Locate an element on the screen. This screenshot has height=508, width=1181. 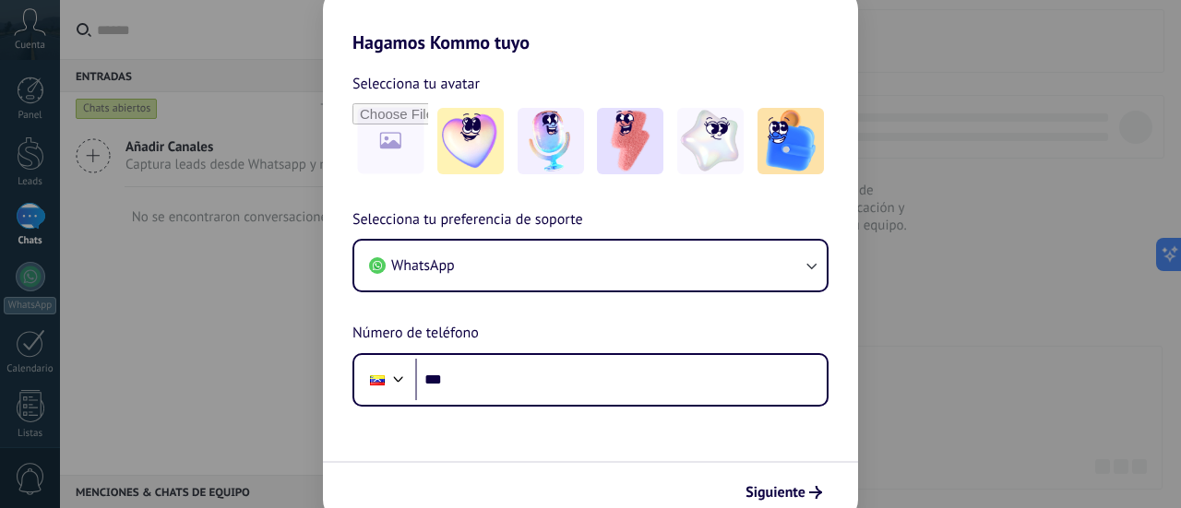
img: -5.jpeg is located at coordinates (791, 141).